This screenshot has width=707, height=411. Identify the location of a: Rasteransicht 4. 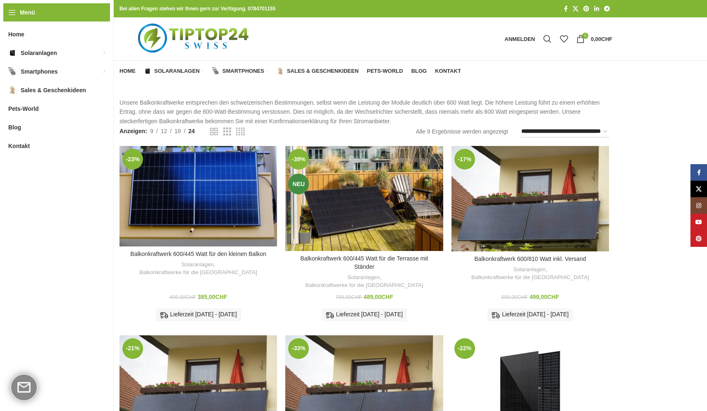
(240, 132).